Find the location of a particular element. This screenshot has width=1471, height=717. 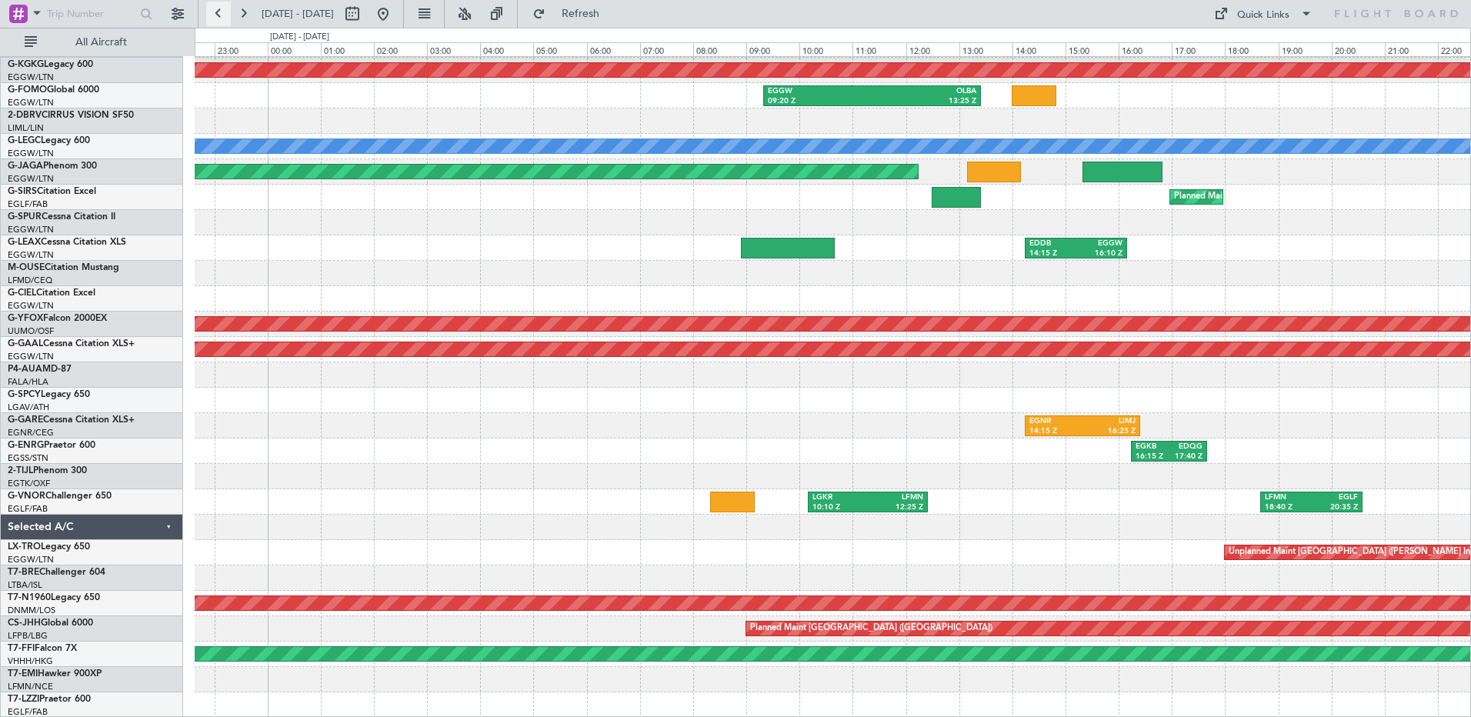

span: T7-FFI is located at coordinates (21, 649).